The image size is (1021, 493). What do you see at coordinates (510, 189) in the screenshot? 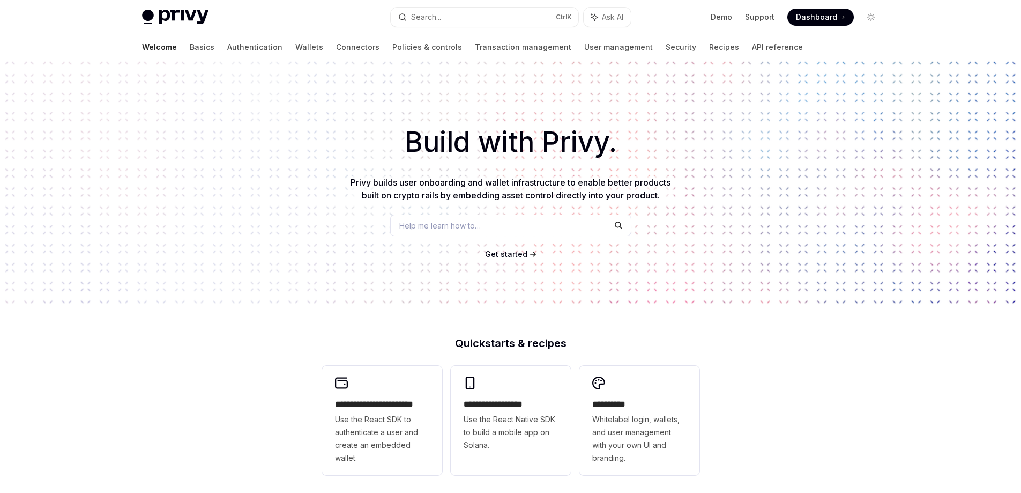
I see `span: Privy builds user onboarding and wallet infrastructure to enable better products built on crypto ...` at bounding box center [510, 189].